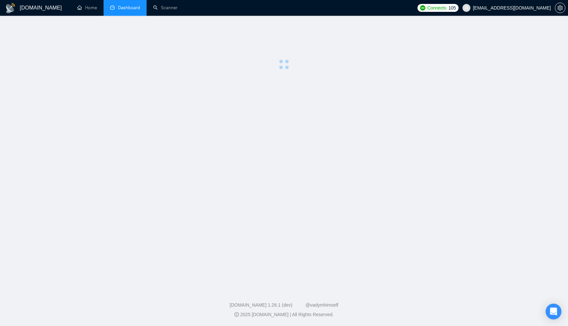  What do you see at coordinates (322, 305) in the screenshot?
I see `a: @vadymhimself` at bounding box center [322, 305].